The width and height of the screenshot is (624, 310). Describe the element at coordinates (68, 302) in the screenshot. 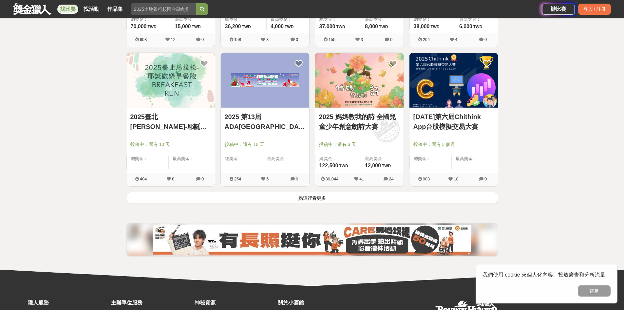

I see `div: 獵人服務` at that location.